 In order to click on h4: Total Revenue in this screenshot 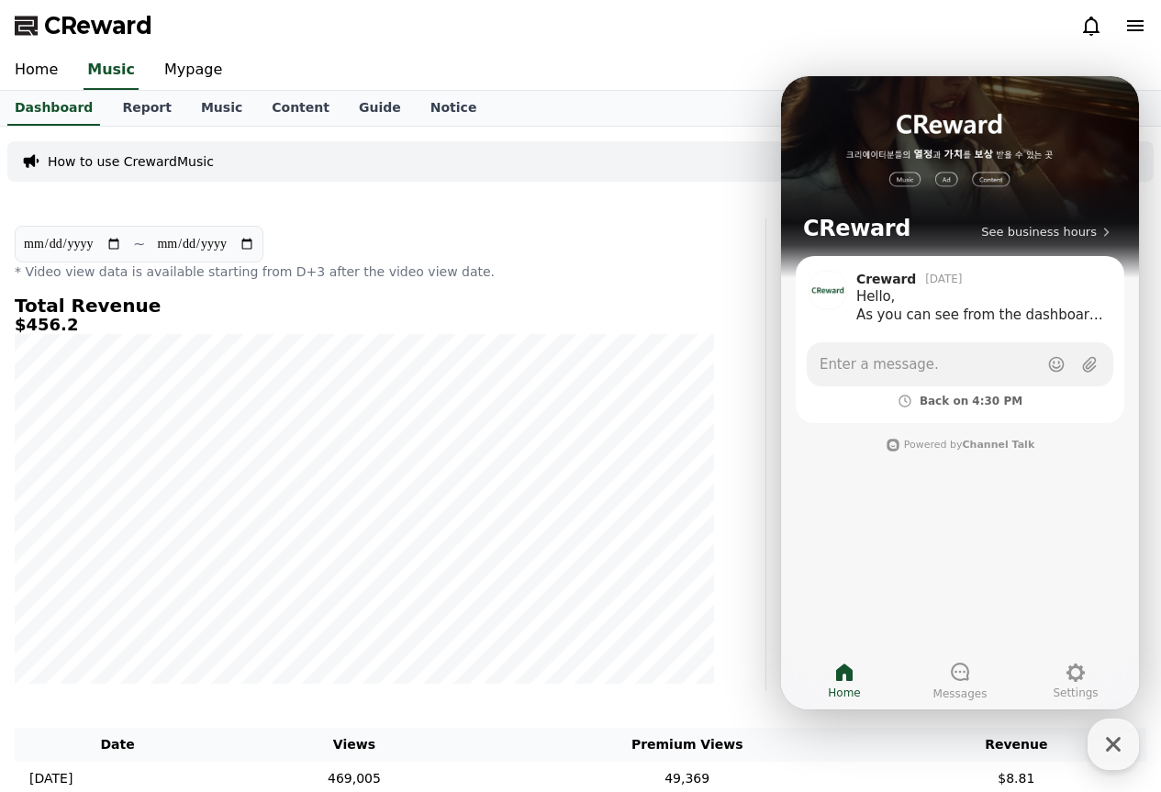, I will do `click(364, 306)`.